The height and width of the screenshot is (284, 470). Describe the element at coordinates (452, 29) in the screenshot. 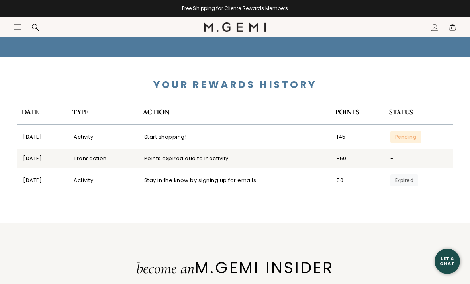

I see `span: 0` at that location.